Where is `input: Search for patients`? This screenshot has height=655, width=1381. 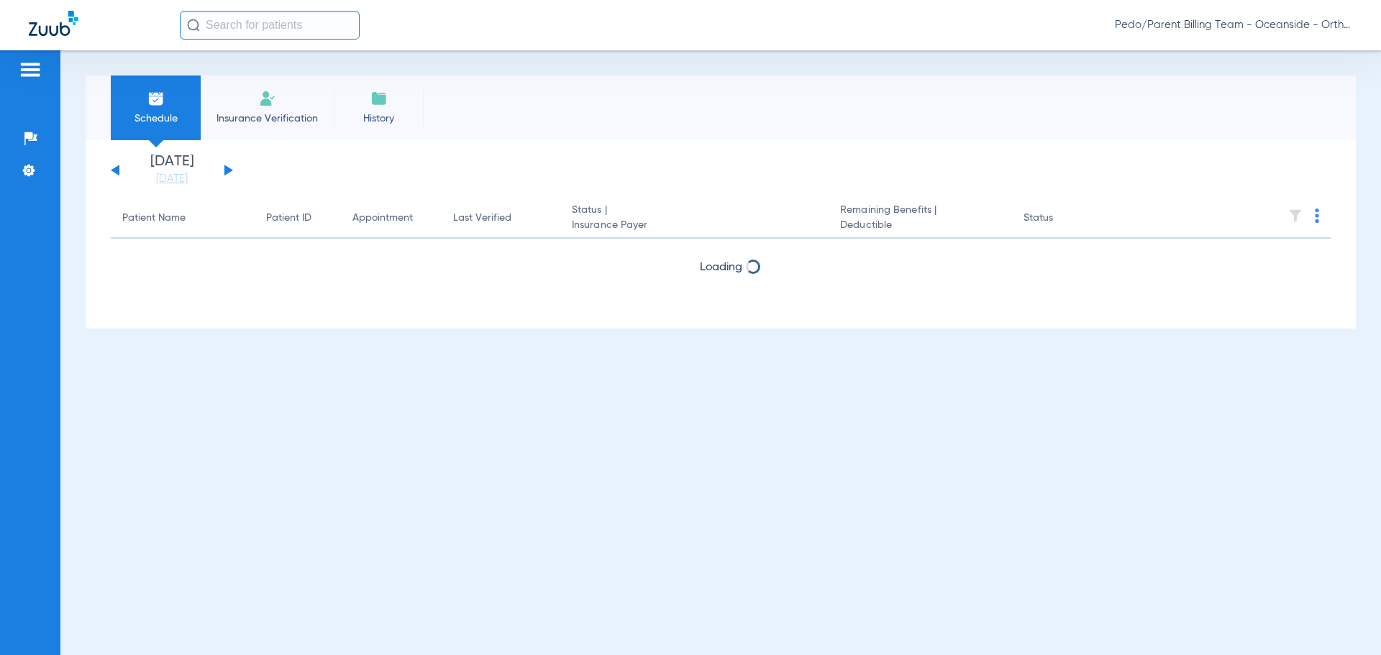
input: Search for patients is located at coordinates (270, 25).